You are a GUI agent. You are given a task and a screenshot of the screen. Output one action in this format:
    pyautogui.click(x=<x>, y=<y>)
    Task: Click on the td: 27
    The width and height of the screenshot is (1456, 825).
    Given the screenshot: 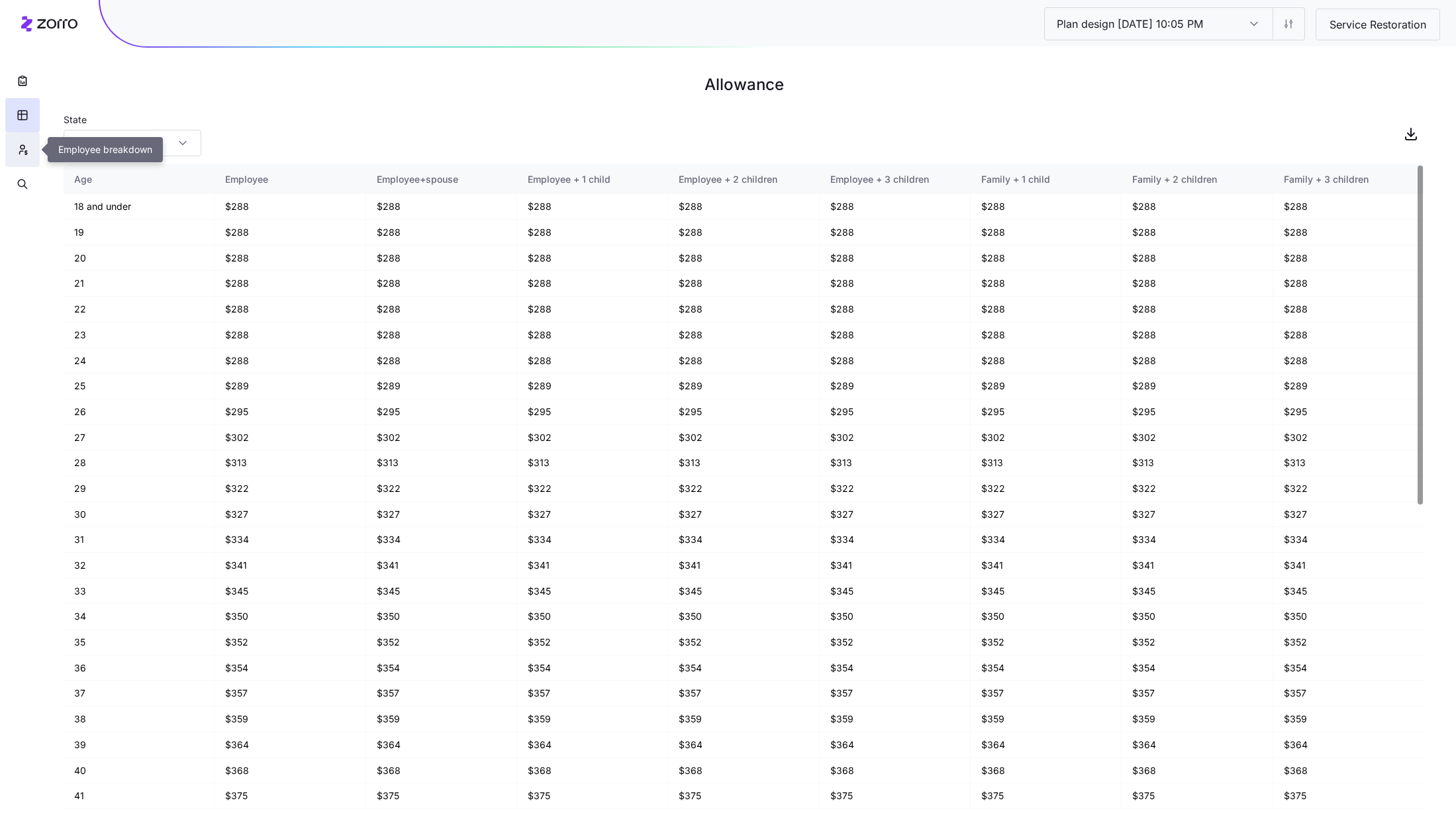 What is the action you would take?
    pyautogui.click(x=139, y=438)
    